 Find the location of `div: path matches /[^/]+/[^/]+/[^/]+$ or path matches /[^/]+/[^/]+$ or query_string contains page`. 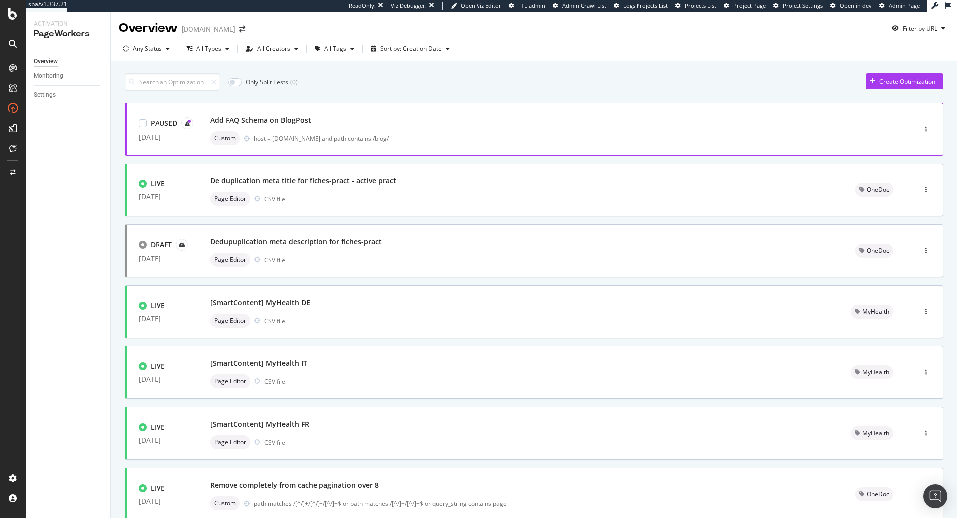

div: path matches /[^/]+/[^/]+/[^/]+$ or path matches /[^/]+/[^/]+$ or query_string contains page is located at coordinates (542, 503).